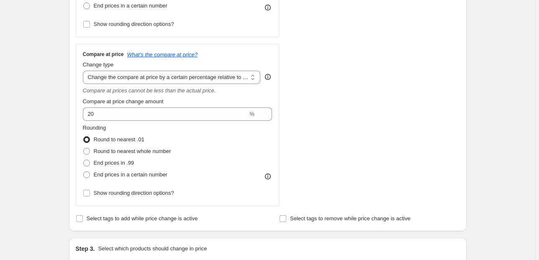 Image resolution: width=539 pixels, height=260 pixels. What do you see at coordinates (98, 64) in the screenshot?
I see `span: Change type` at bounding box center [98, 64].